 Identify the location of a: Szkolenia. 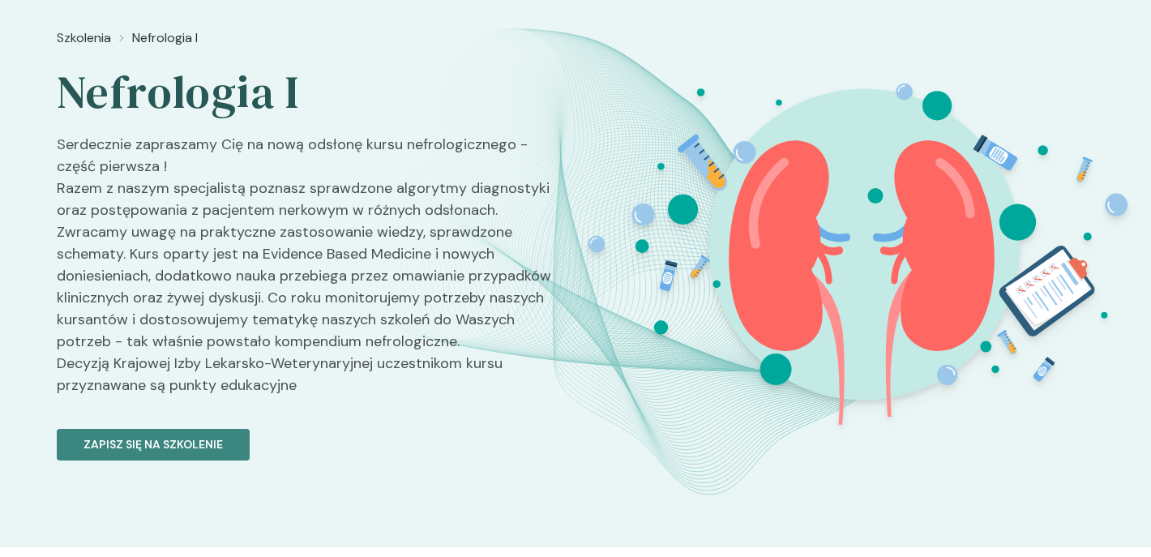
(84, 38).